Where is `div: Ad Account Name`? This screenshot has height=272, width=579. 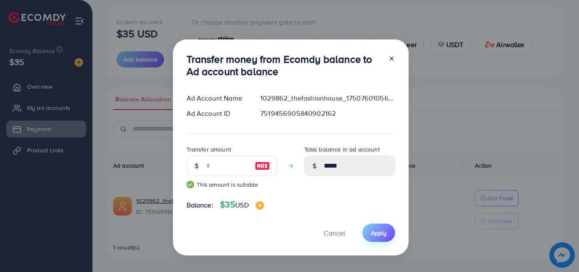
div: Ad Account Name is located at coordinates (217, 98).